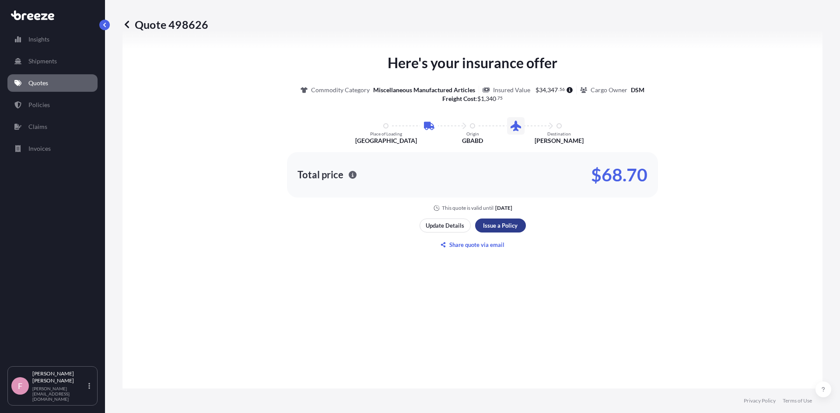  Describe the element at coordinates (52, 61) in the screenshot. I see `a: Shipments` at that location.